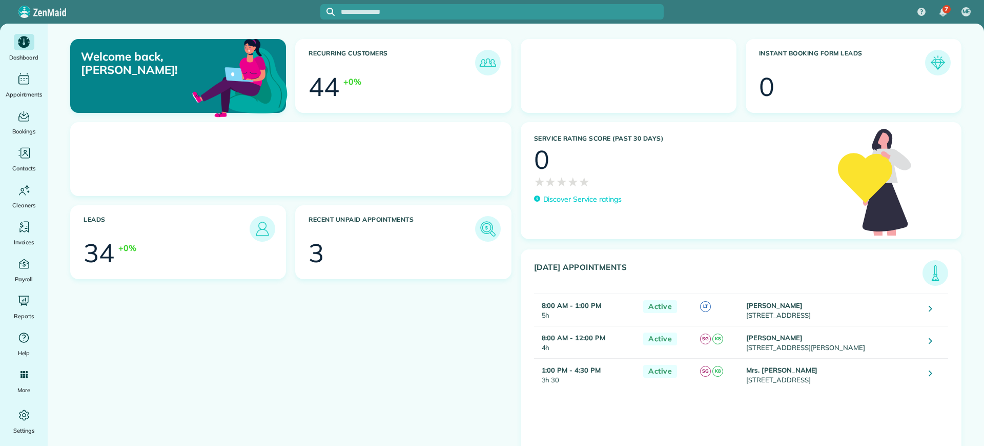 This screenshot has height=446, width=984. What do you see at coordinates (24, 279) in the screenshot?
I see `span: Payroll` at bounding box center [24, 279].